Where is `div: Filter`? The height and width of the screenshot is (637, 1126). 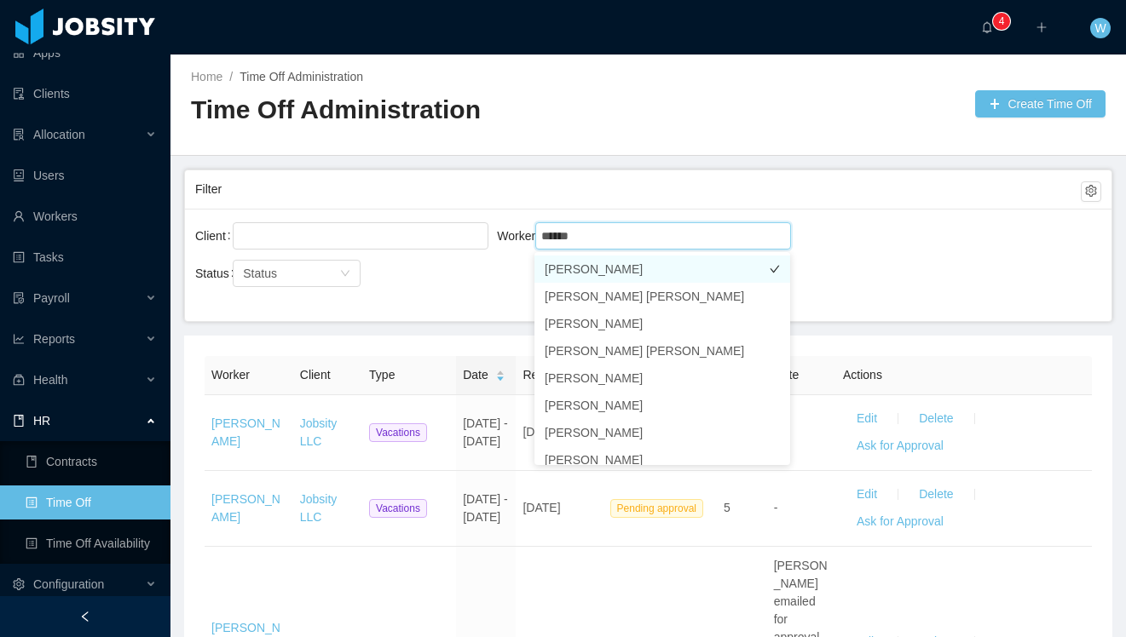
div: Filter is located at coordinates (637, 189).